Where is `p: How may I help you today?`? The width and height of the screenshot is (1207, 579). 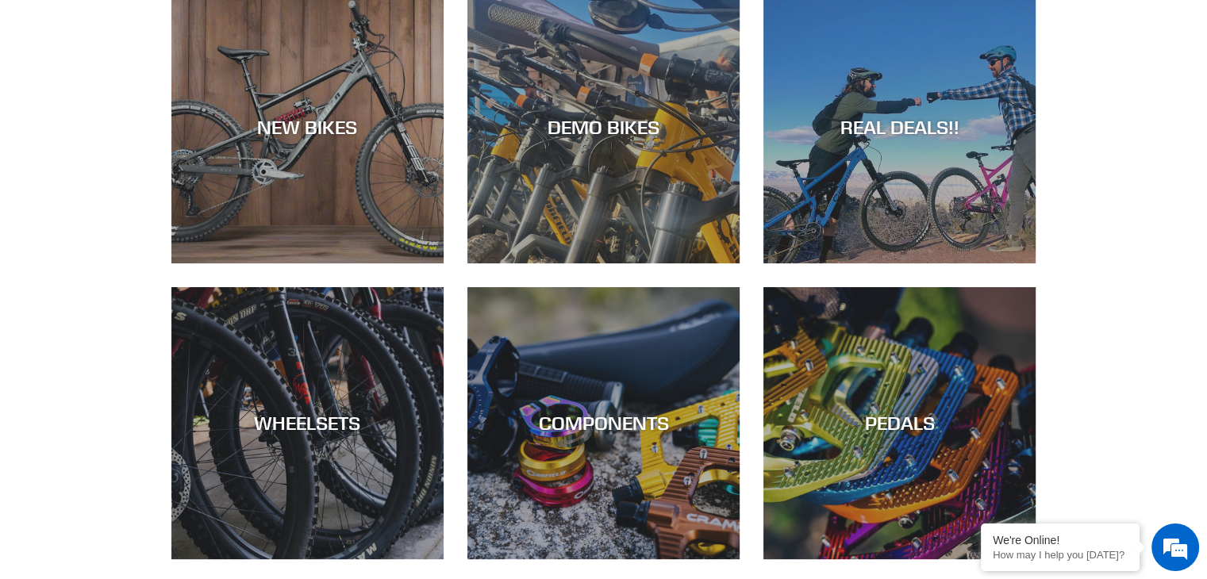
p: How may I help you today? is located at coordinates (1060, 555).